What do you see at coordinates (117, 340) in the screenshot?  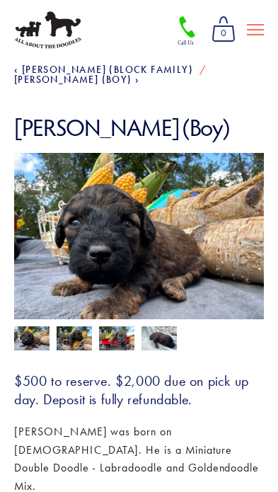 I see `img: Waylon 4.jpg` at bounding box center [117, 340].